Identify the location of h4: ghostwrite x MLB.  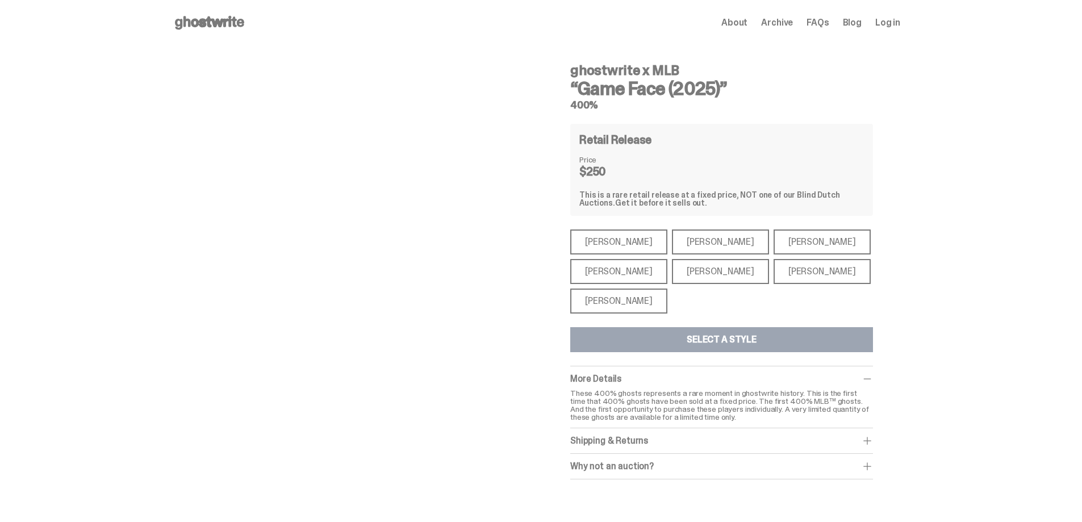
(722, 70).